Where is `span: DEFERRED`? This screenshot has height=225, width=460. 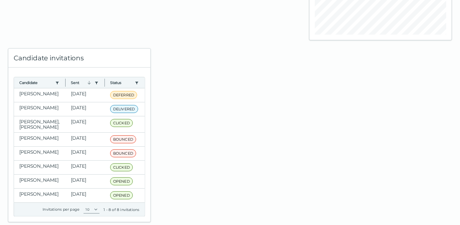 span: DEFERRED is located at coordinates (124, 95).